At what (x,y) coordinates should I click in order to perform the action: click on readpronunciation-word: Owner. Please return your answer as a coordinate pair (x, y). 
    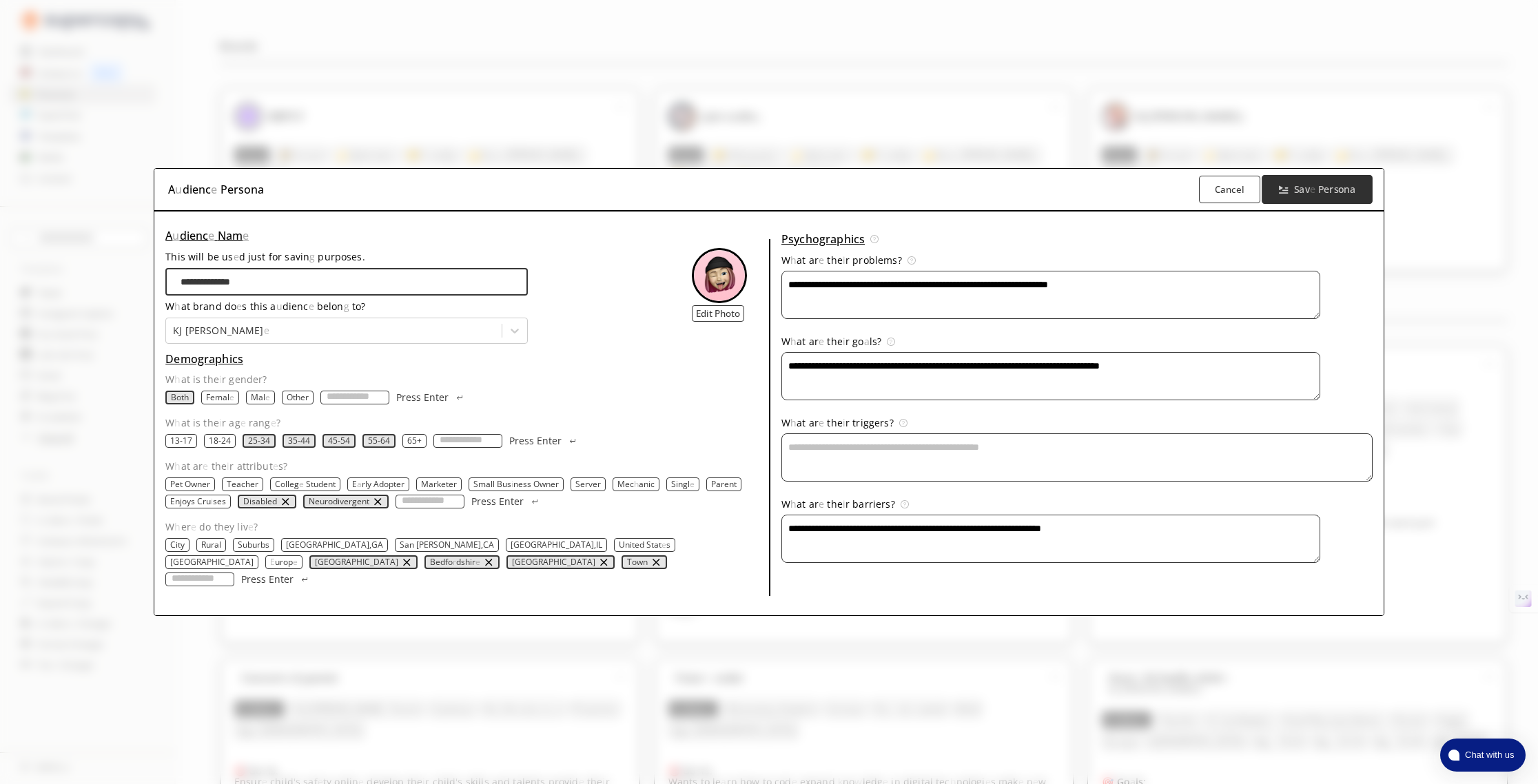
    Looking at the image, I should click on (546, 483).